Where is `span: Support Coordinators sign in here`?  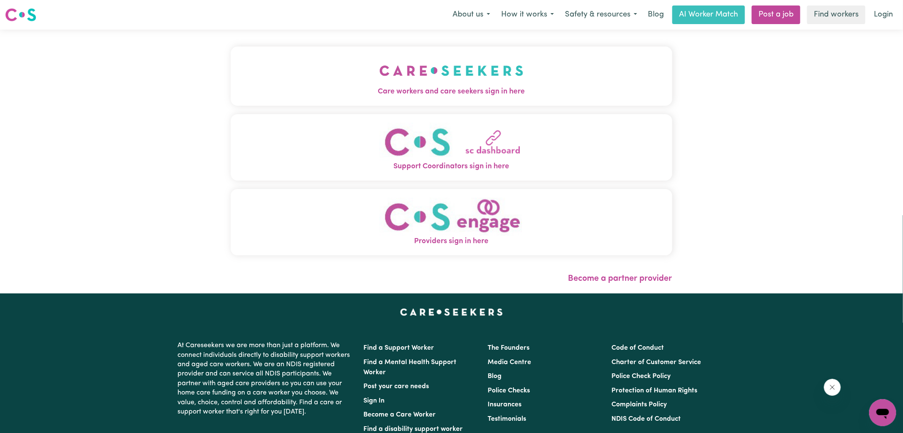
span: Support Coordinators sign in here is located at coordinates (452, 167).